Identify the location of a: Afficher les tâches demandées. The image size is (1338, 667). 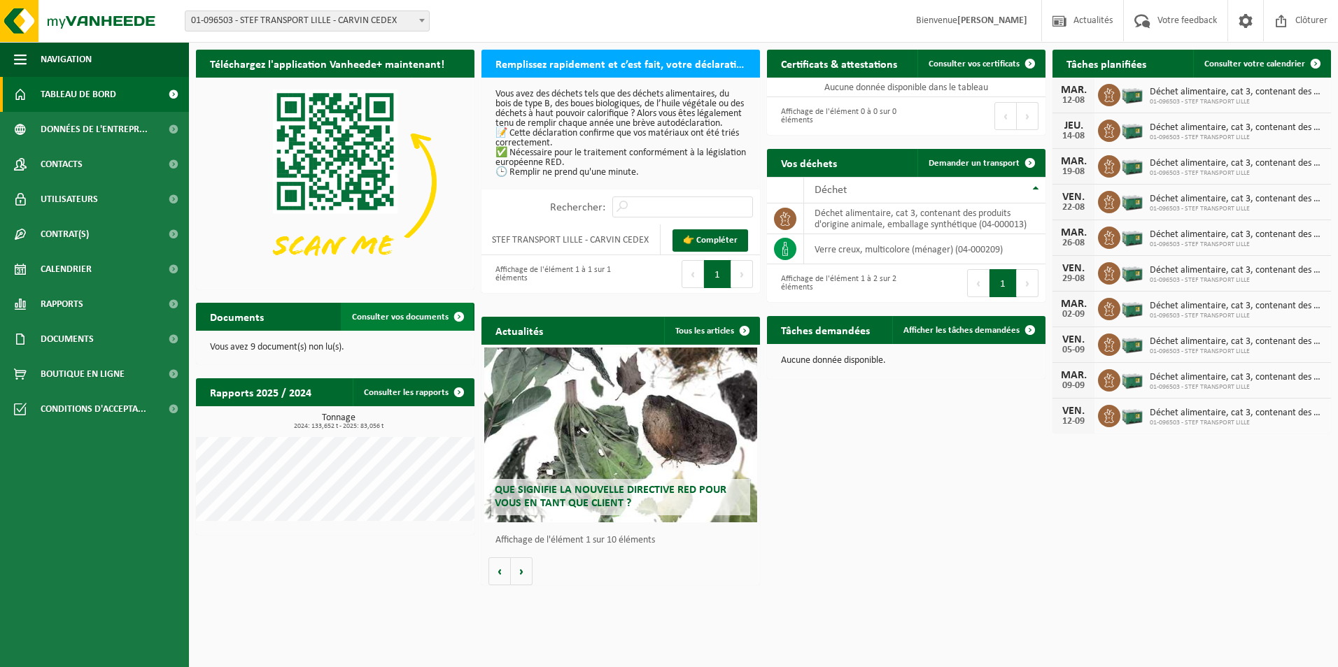
(967, 330).